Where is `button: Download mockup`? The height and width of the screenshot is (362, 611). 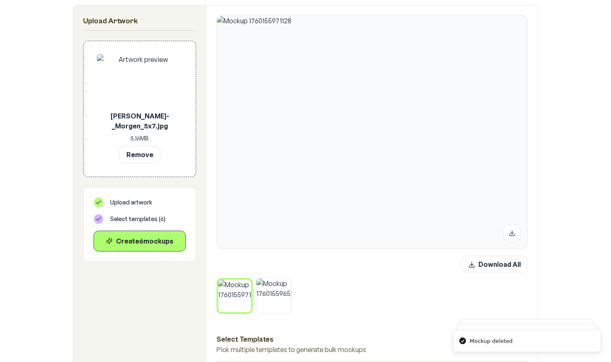
button: Download mockup is located at coordinates (512, 233).